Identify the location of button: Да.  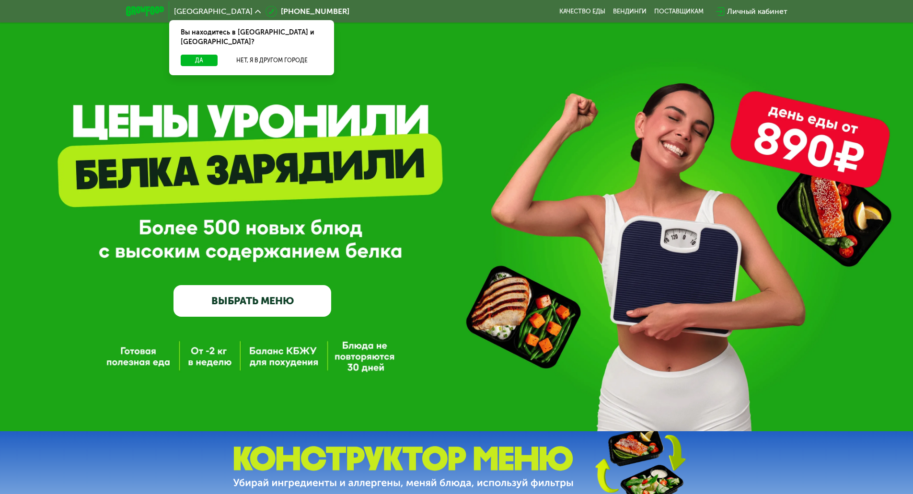
(199, 60).